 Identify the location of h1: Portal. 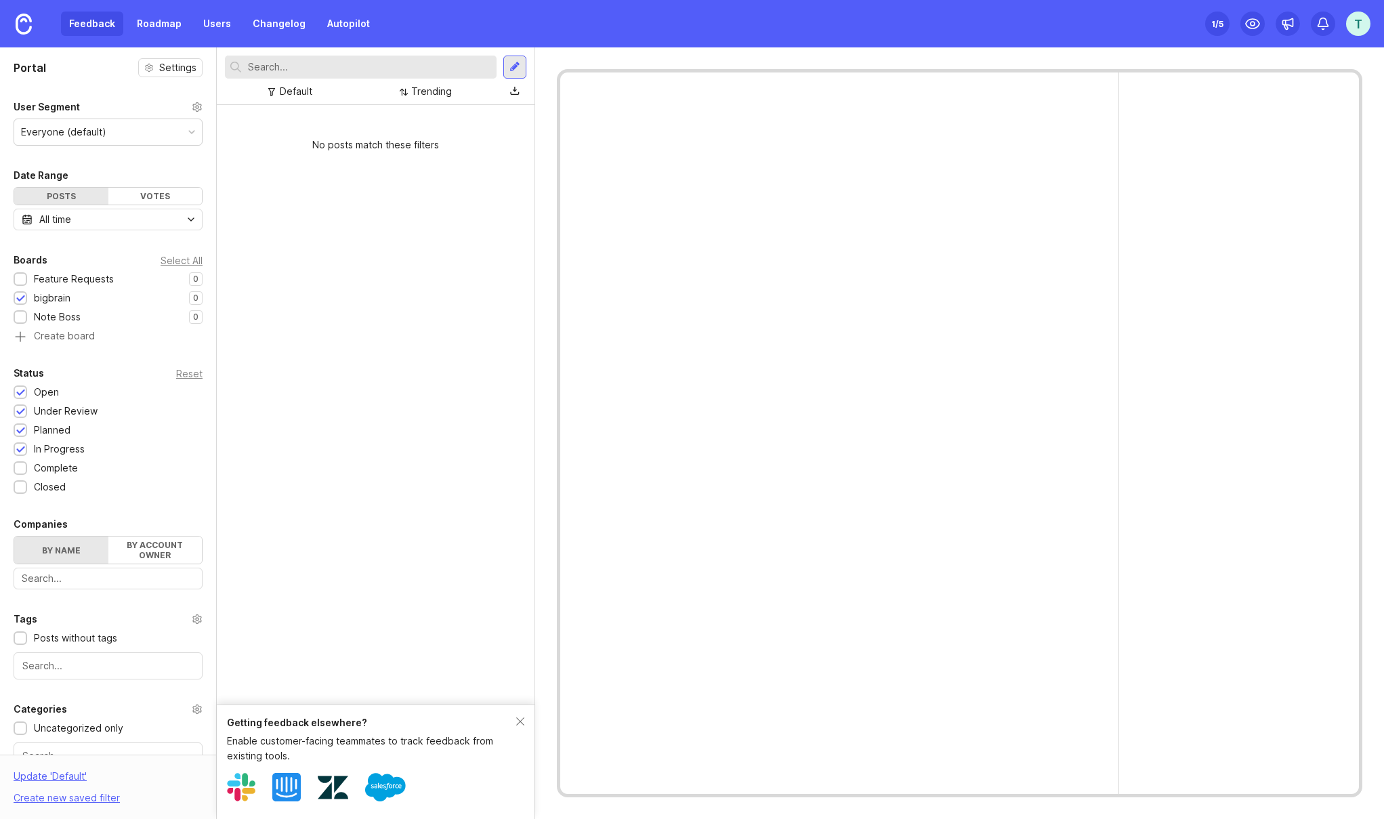
(30, 68).